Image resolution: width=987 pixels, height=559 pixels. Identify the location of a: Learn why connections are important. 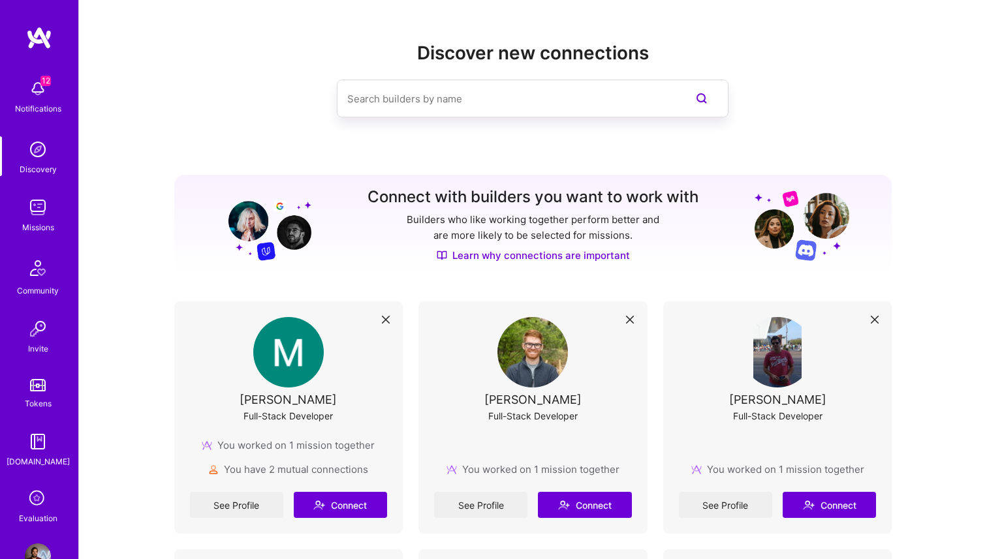
(533, 255).